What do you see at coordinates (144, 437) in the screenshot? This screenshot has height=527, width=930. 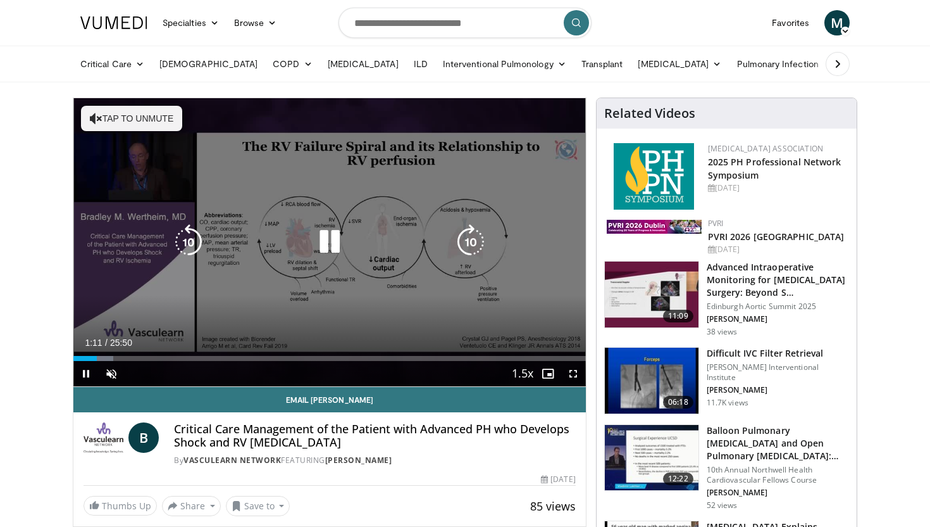 I see `a: B` at bounding box center [144, 437].